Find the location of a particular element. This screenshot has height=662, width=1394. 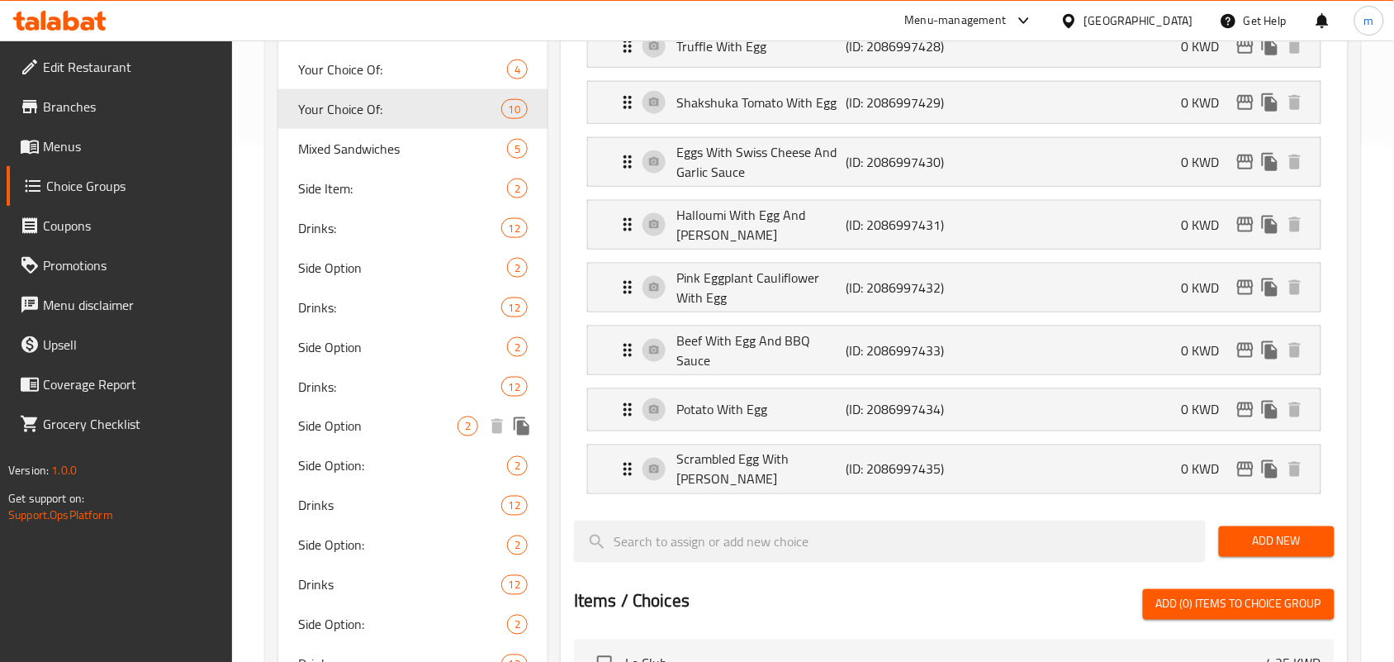

input: search is located at coordinates (890, 541).